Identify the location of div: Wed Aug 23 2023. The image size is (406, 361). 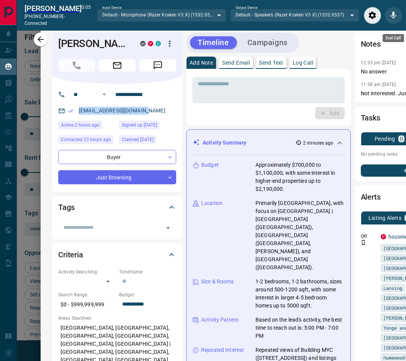
(147, 141).